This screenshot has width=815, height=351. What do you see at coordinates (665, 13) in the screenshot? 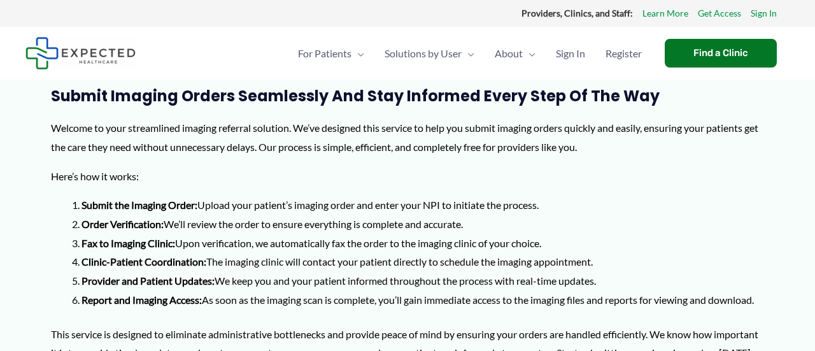
I see `a: Learn More` at bounding box center [665, 13].